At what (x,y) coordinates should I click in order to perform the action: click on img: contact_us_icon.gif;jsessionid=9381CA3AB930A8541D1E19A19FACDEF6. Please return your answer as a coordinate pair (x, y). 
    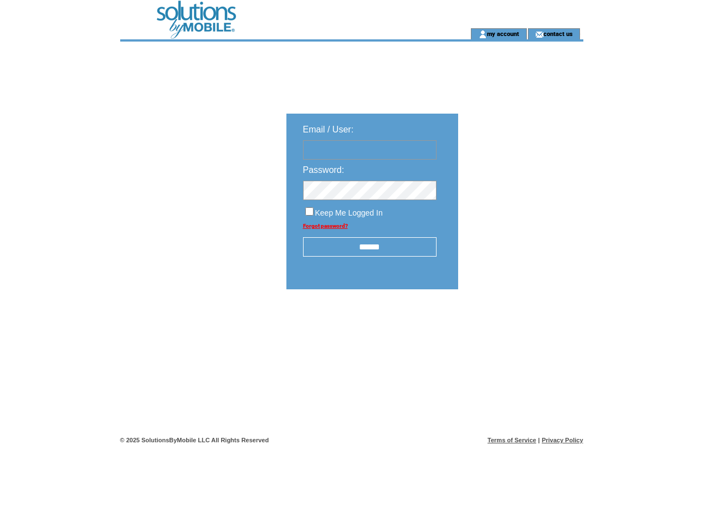
    Looking at the image, I should click on (539, 34).